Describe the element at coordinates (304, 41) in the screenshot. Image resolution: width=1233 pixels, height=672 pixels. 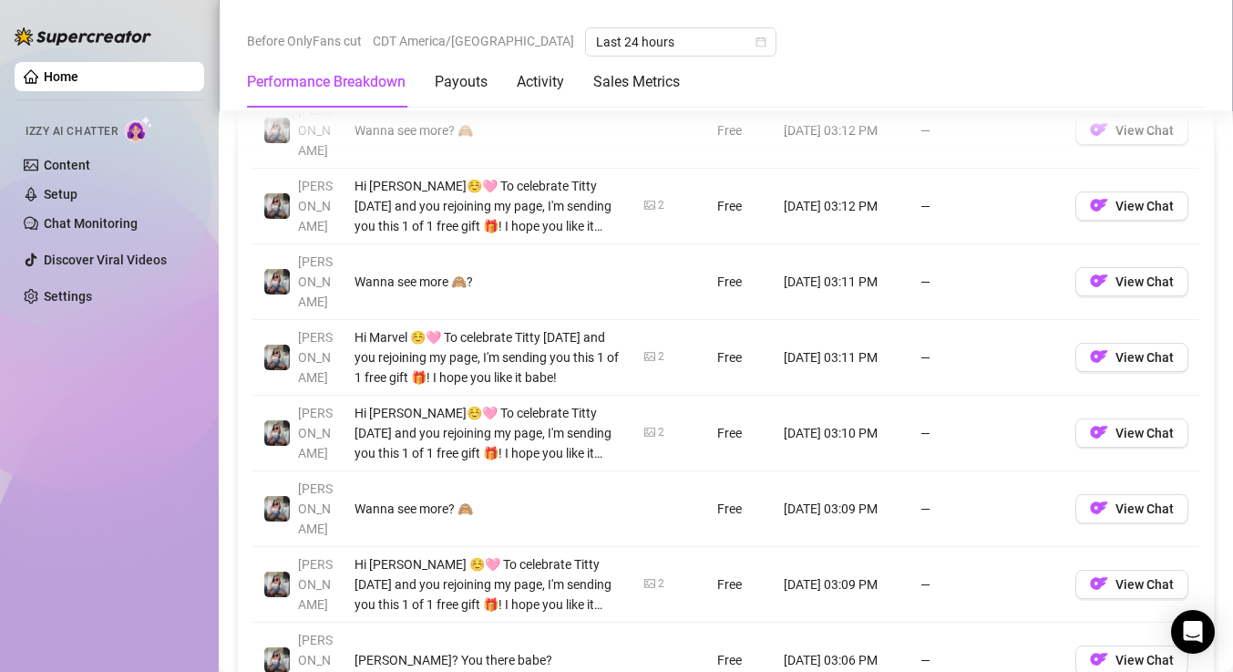
I see `span: Before OnlyFans cut` at that location.